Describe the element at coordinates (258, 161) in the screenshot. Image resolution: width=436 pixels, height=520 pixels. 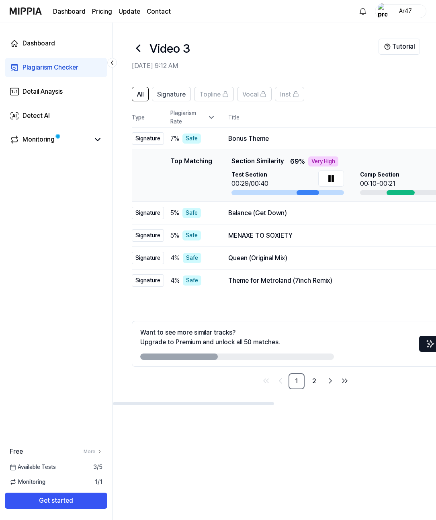
I see `span: Section Similarity` at that location.